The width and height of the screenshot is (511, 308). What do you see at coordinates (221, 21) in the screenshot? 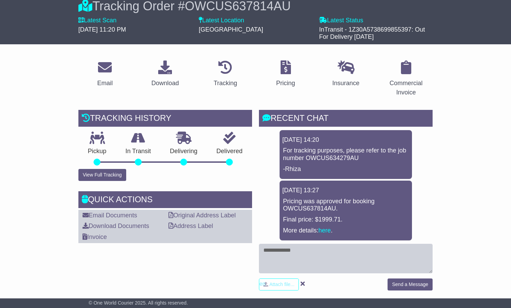
I see `label: Latest Location` at bounding box center [221, 21].